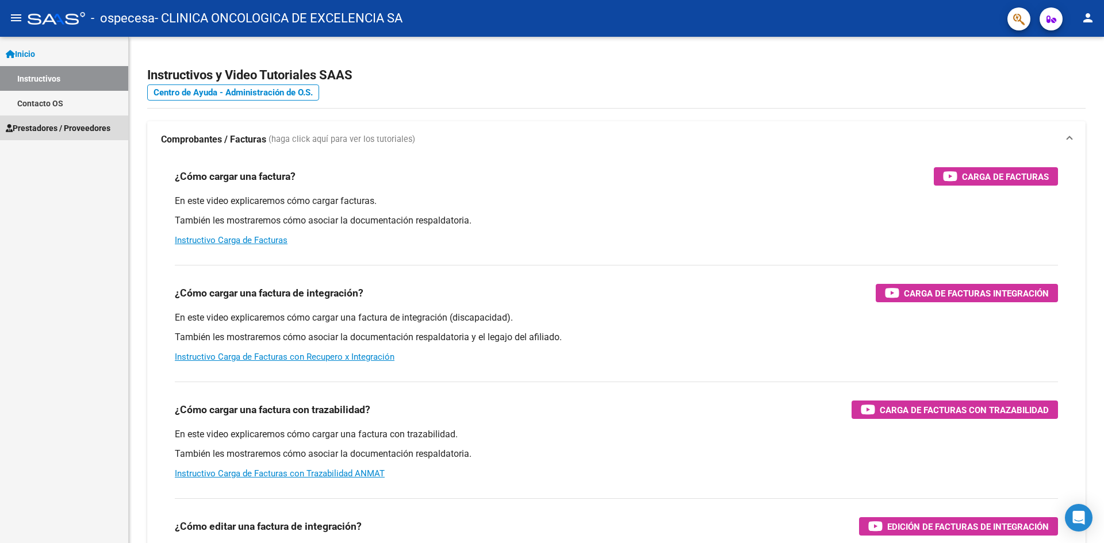 This screenshot has height=543, width=1104. I want to click on button: Carga de Facturas con Trazabilidad, so click(954, 410).